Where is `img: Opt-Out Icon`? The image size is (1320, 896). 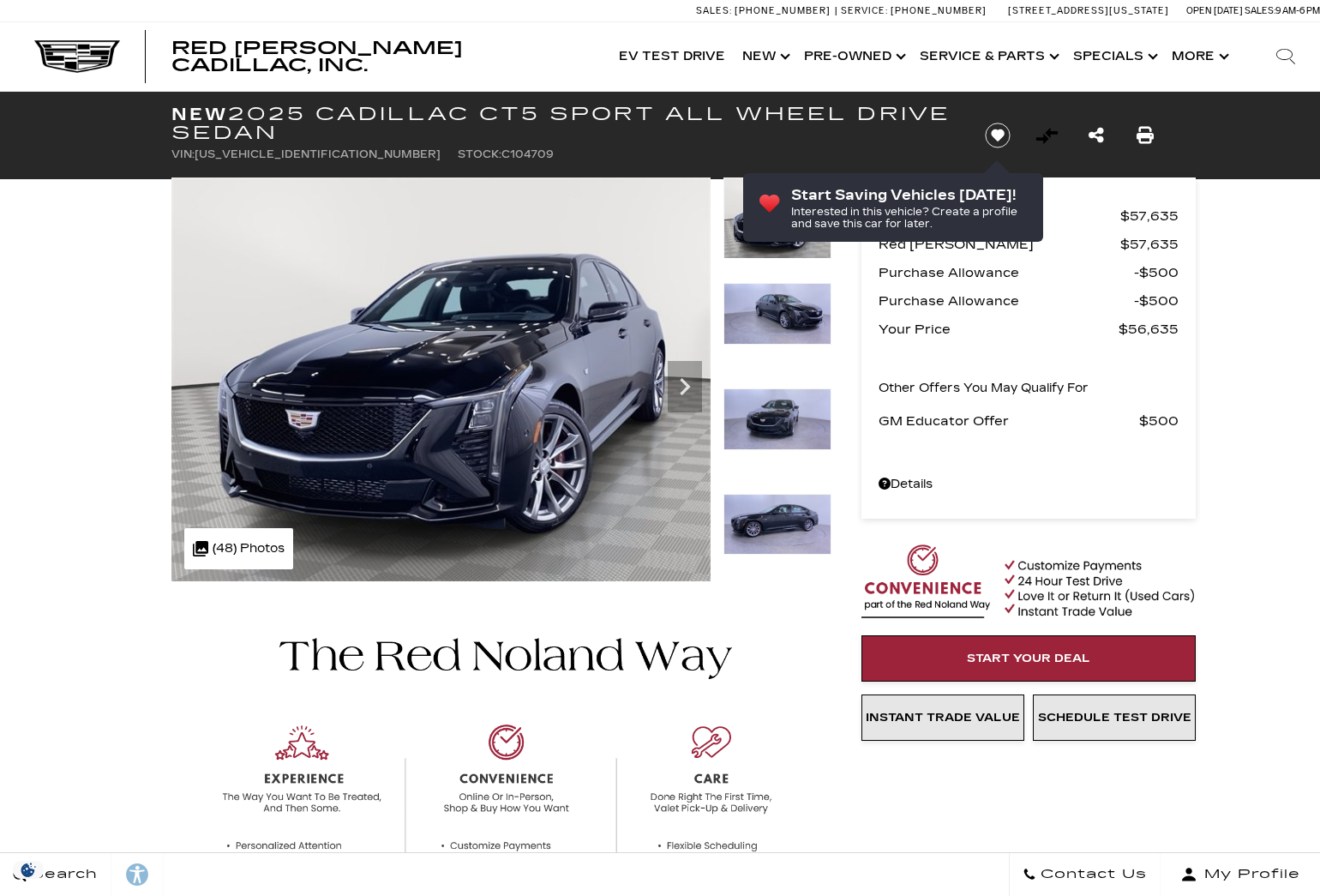 img: Opt-Out Icon is located at coordinates (28, 869).